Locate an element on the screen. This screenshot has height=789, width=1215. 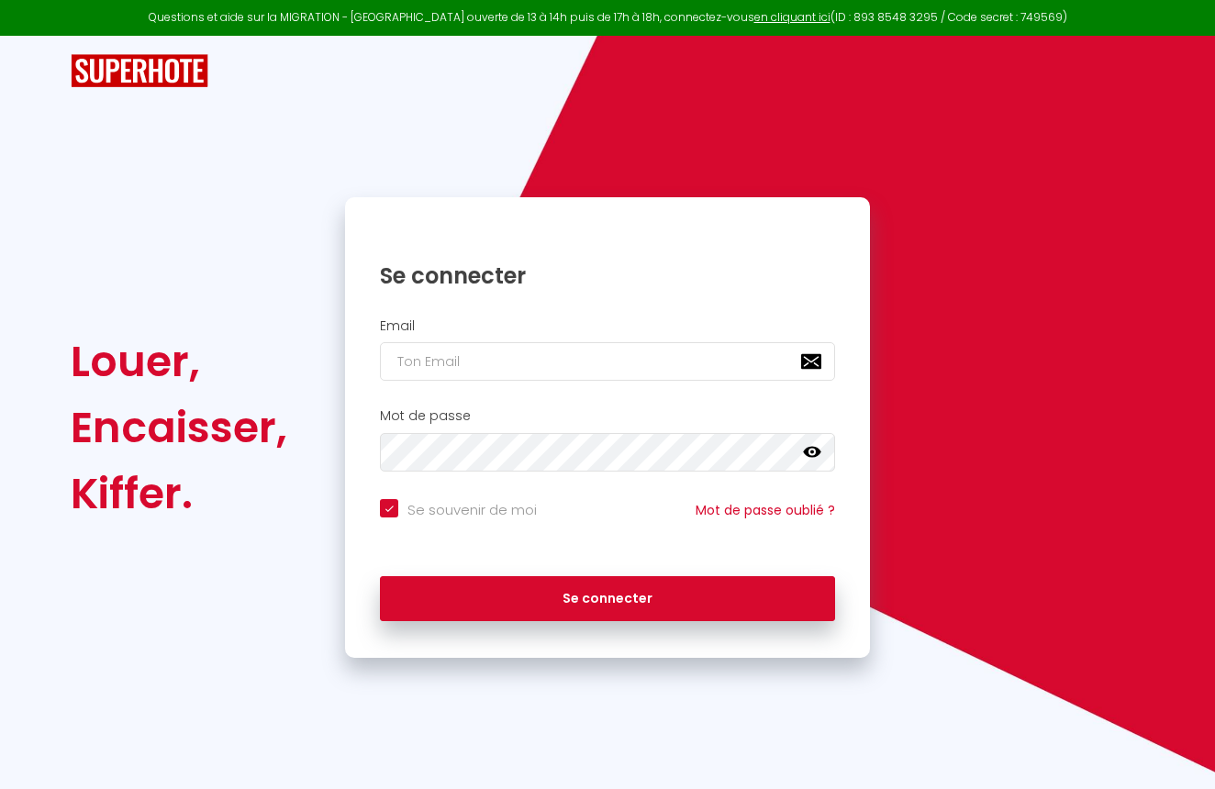
div: Encaisser, is located at coordinates (179, 428).